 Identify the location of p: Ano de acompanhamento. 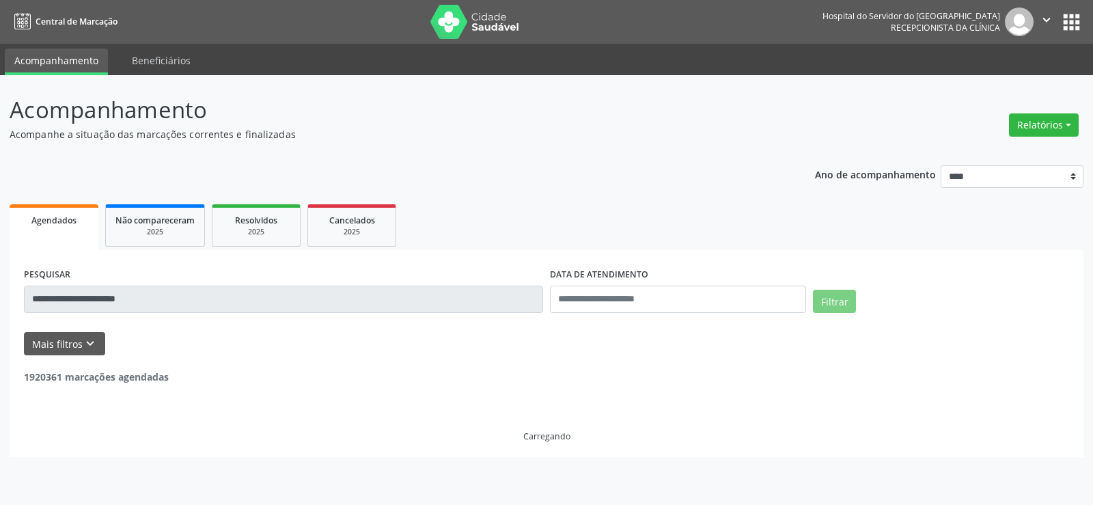
(875, 173).